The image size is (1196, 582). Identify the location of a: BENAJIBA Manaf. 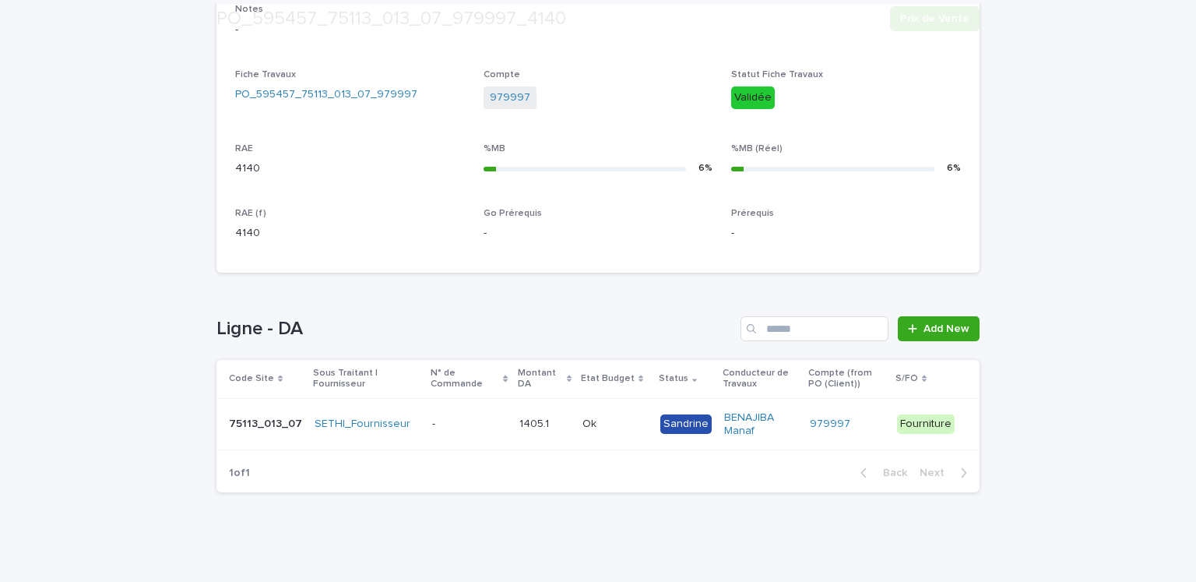
(761, 424).